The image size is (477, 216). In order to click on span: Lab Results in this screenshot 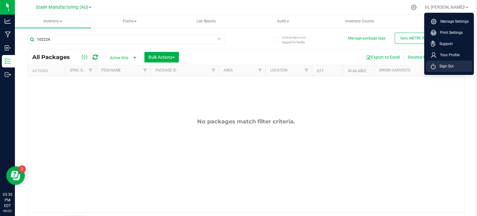, I will do `click(206, 21)`.